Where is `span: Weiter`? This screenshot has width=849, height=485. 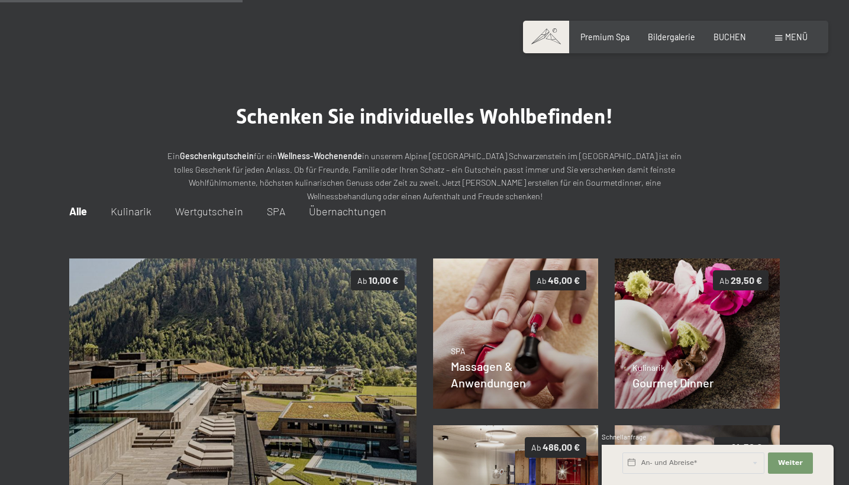
span: Weiter is located at coordinates (790, 463).